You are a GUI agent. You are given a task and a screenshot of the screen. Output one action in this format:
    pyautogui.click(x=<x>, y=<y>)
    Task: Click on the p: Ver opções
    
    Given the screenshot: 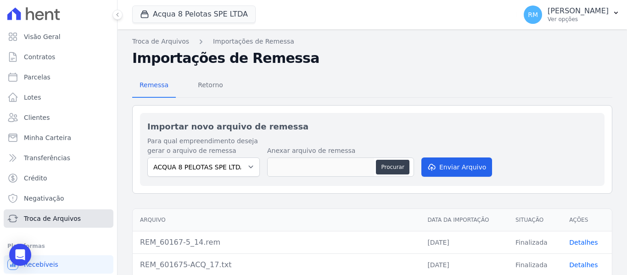 What is the action you would take?
    pyautogui.click(x=578, y=19)
    